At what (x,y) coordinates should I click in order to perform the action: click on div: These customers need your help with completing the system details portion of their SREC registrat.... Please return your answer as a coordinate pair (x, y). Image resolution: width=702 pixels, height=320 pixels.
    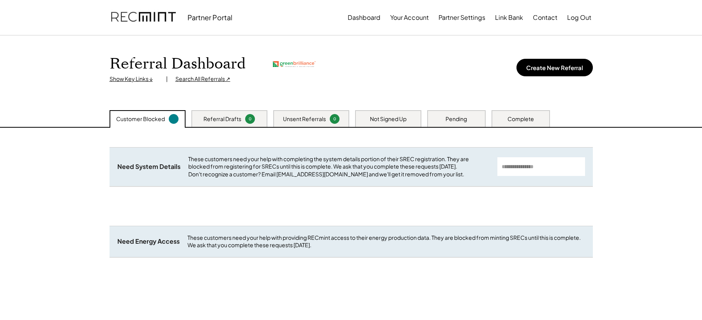
    Looking at the image, I should click on (339, 167).